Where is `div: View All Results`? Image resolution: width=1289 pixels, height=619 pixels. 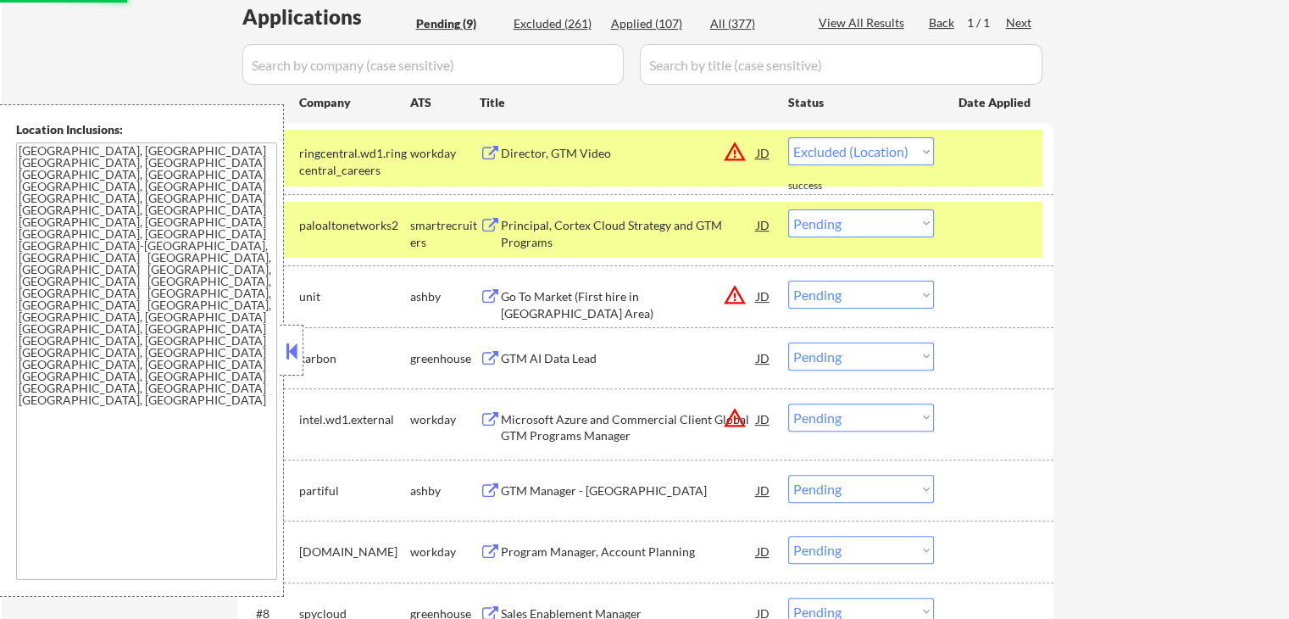 div: View All Results is located at coordinates (864, 23).